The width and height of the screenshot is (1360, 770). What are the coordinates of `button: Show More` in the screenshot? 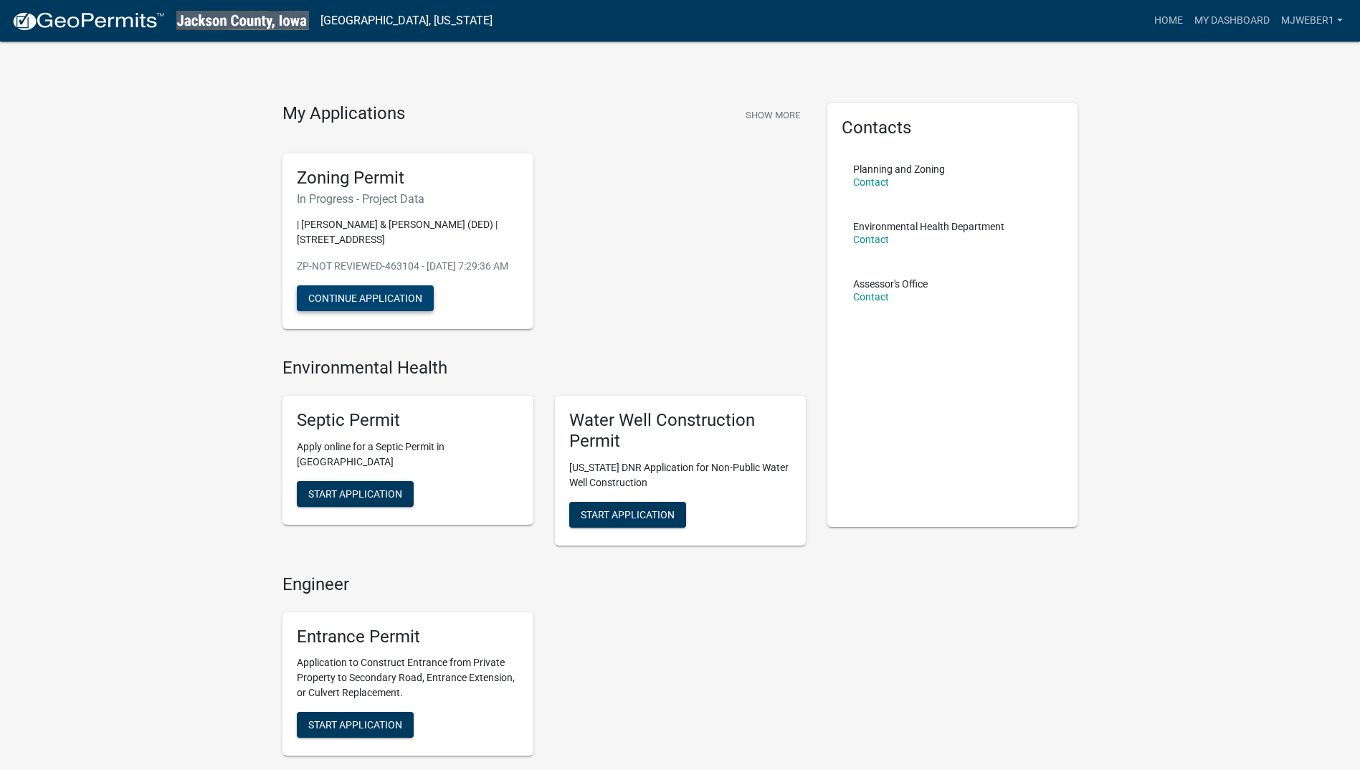 It's located at (773, 115).